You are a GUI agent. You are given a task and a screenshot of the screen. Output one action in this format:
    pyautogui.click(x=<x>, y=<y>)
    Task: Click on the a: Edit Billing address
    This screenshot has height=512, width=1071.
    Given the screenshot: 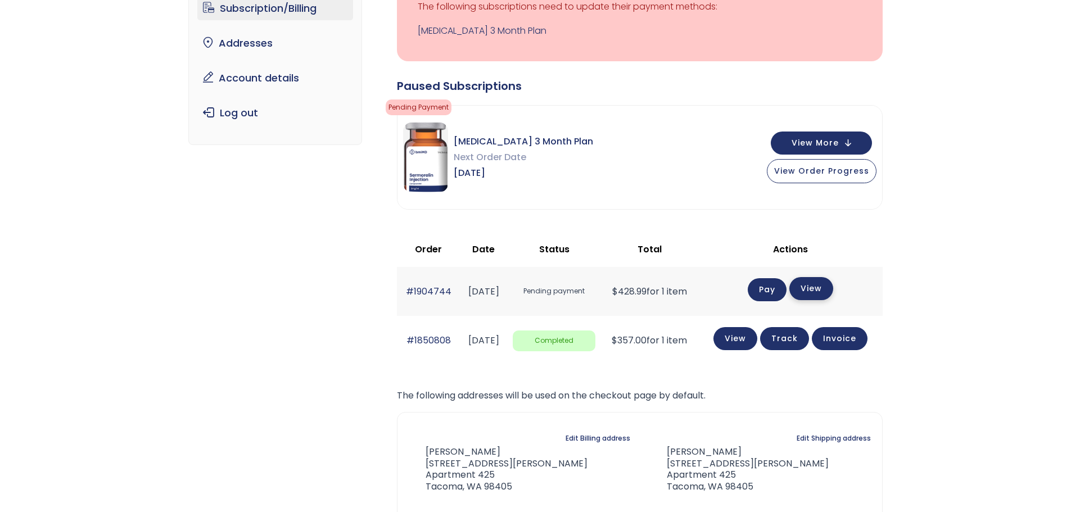 What is the action you would take?
    pyautogui.click(x=597, y=438)
    